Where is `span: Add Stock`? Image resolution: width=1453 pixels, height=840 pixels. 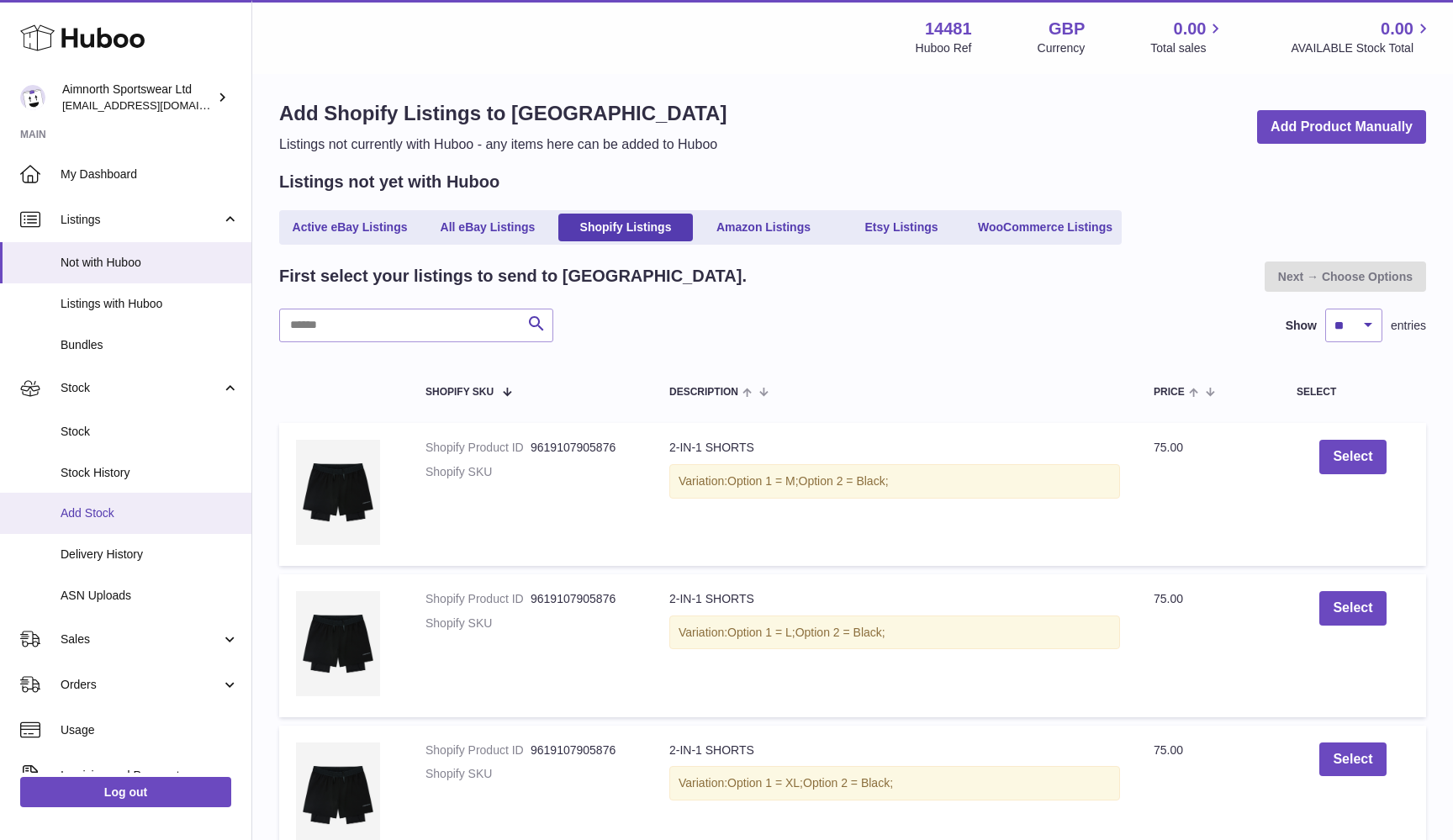
span: Add Stock is located at coordinates (150, 512).